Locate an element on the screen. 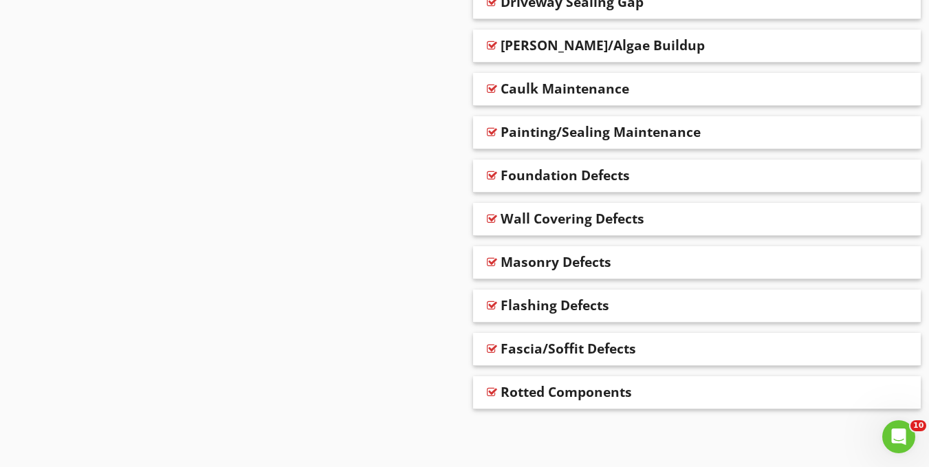 Image resolution: width=929 pixels, height=467 pixels. div: Wall Covering Defects is located at coordinates (572, 219).